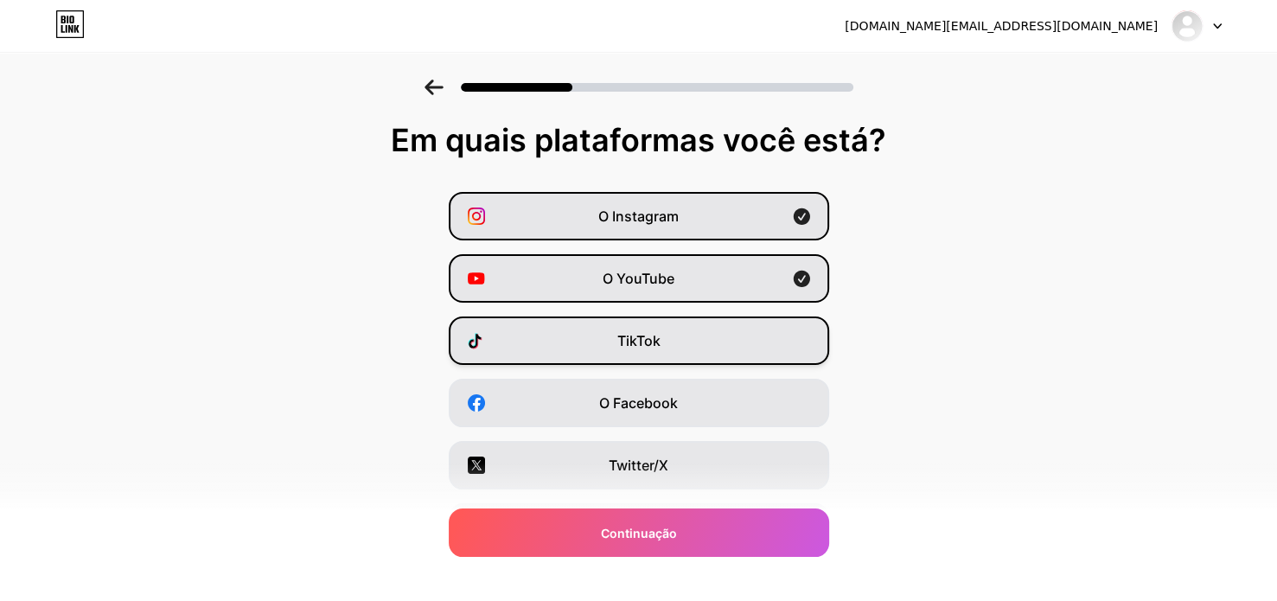  Describe the element at coordinates (638, 403) in the screenshot. I see `span: O Facebook` at that location.